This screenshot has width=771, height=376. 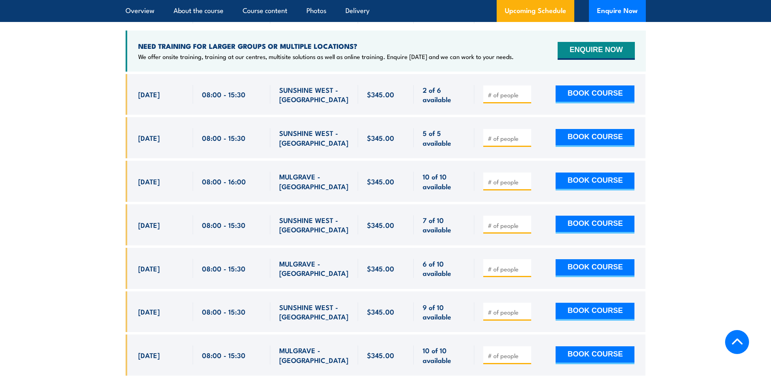 What do you see at coordinates (444, 94) in the screenshot?
I see `span: 2 of 6 available` at bounding box center [444, 94].